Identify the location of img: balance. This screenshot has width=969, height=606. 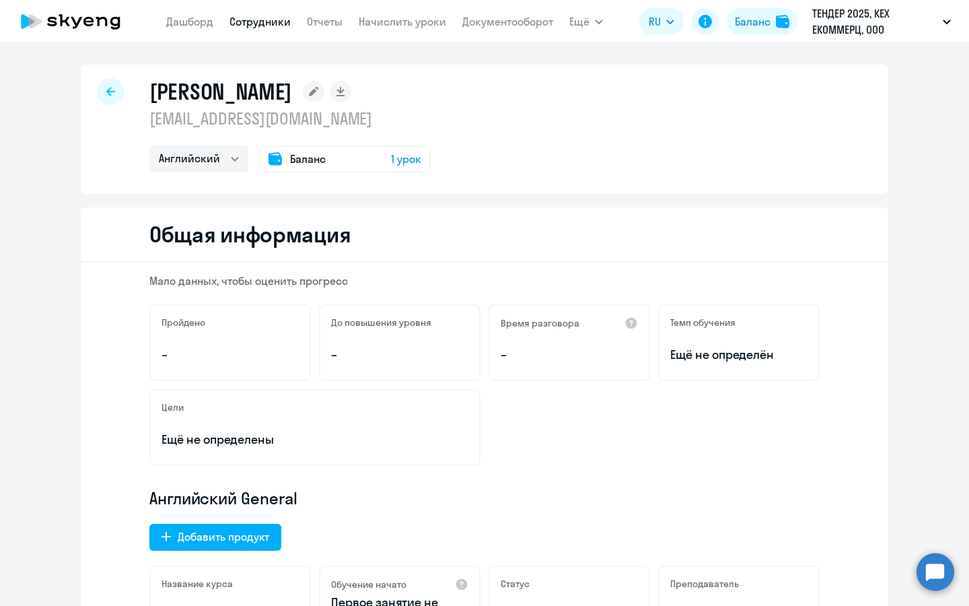
(783, 22).